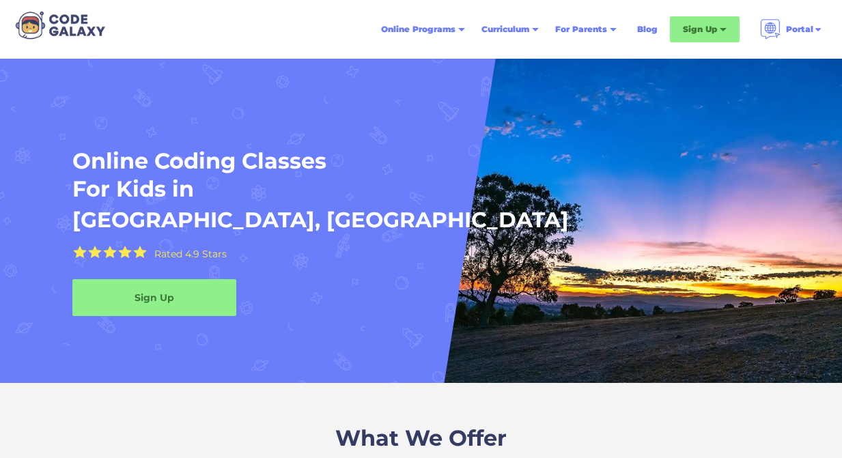  What do you see at coordinates (418, 29) in the screenshot?
I see `div: Online Programs` at bounding box center [418, 29].